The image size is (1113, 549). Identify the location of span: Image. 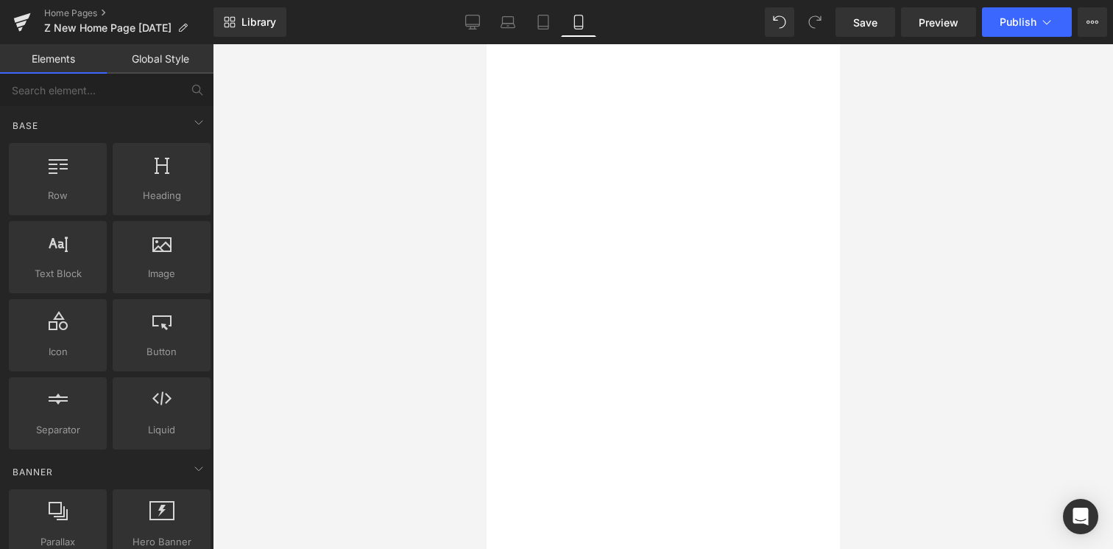
(161, 273).